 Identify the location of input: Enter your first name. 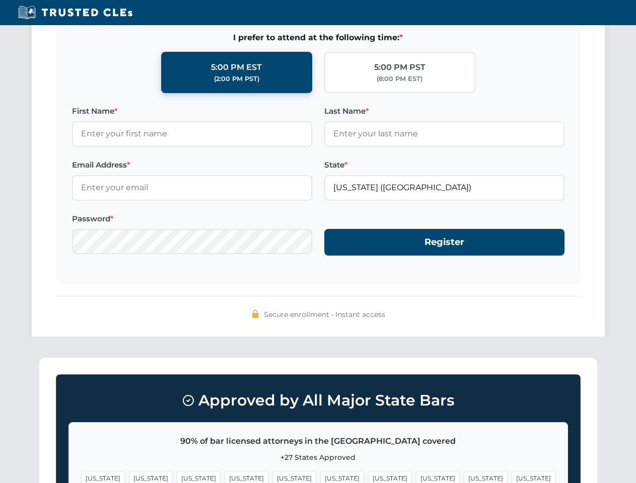
(192, 134).